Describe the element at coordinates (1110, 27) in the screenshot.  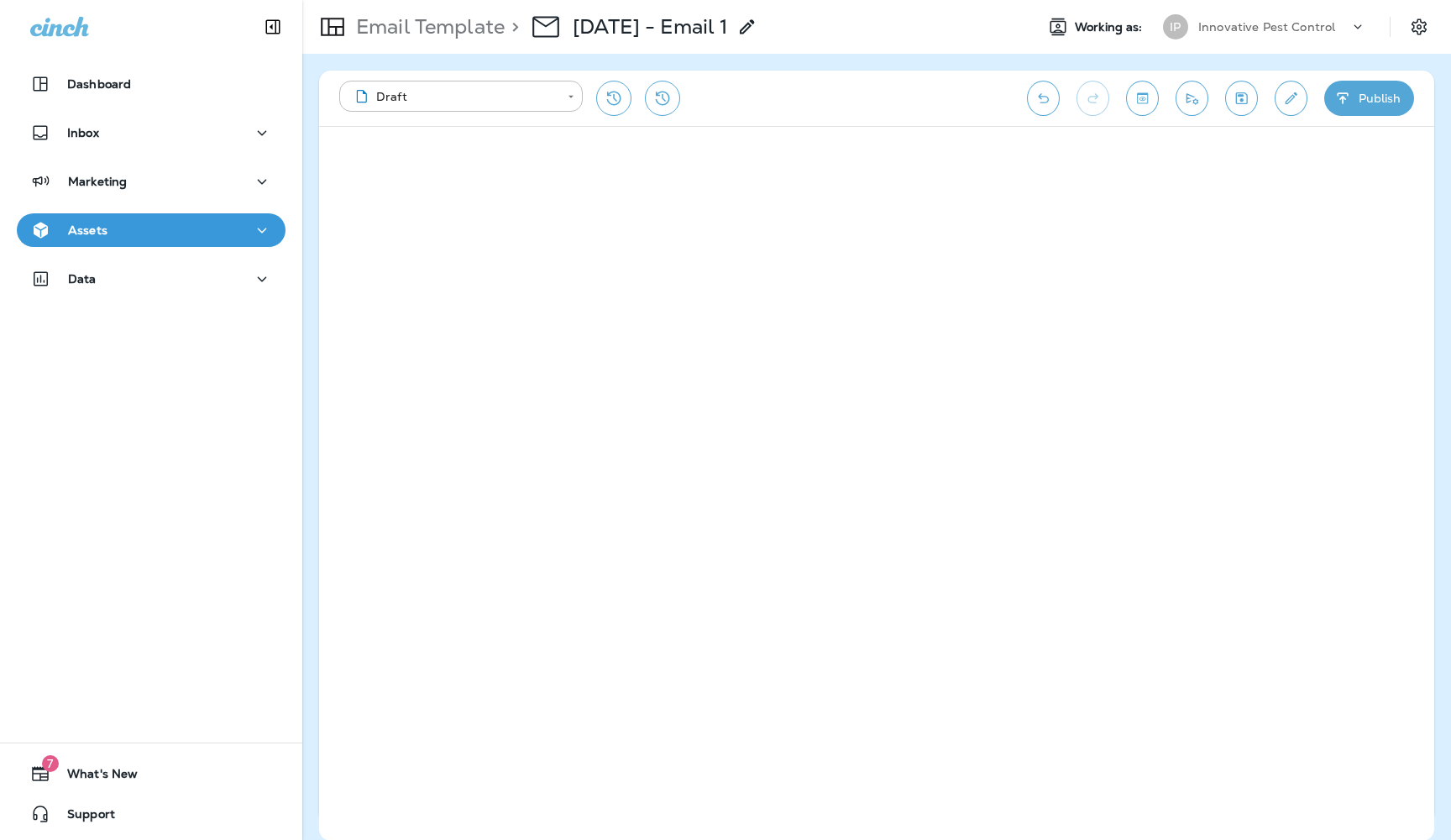
I see `span: Working as:` at that location.